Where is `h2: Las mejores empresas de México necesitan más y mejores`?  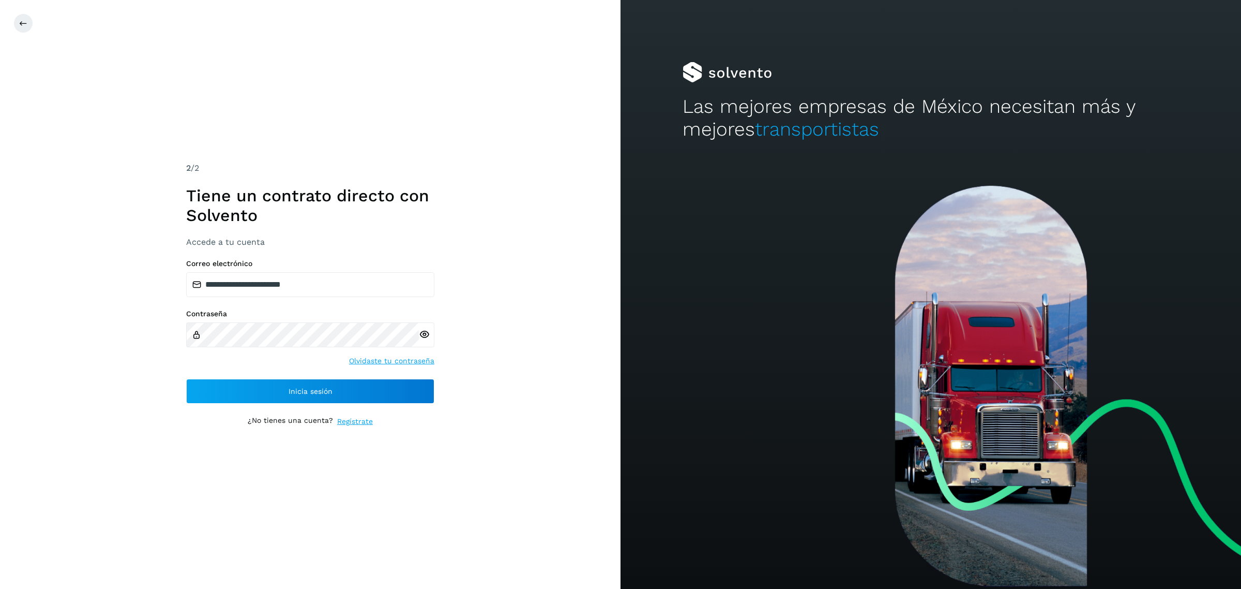
h2: Las mejores empresas de México necesitan más y mejores is located at coordinates (931, 118).